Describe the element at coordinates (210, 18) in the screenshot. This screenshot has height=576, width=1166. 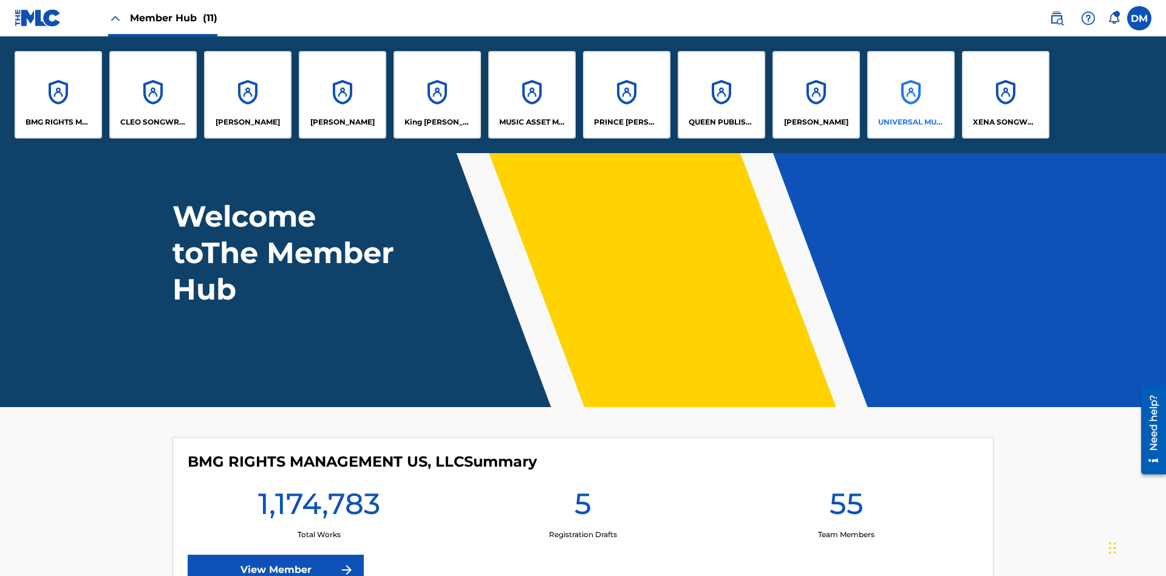
I see `span: (11)` at that location.